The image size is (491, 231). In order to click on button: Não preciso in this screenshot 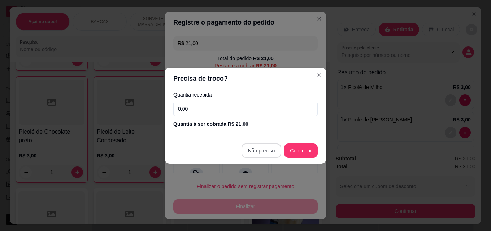, I will do `click(261, 151)`.